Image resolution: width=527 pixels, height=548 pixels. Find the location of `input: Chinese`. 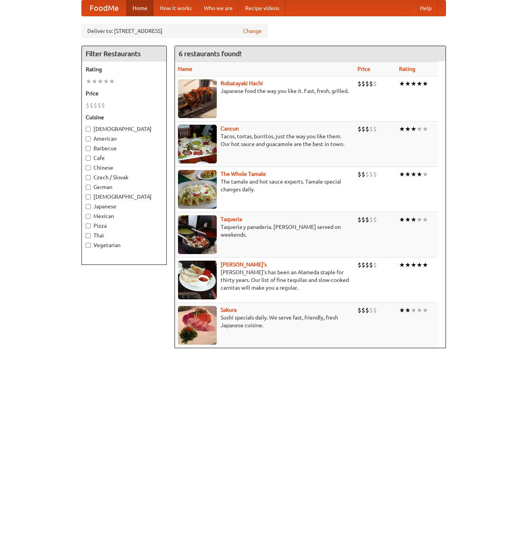

input: Chinese is located at coordinates (88, 168).